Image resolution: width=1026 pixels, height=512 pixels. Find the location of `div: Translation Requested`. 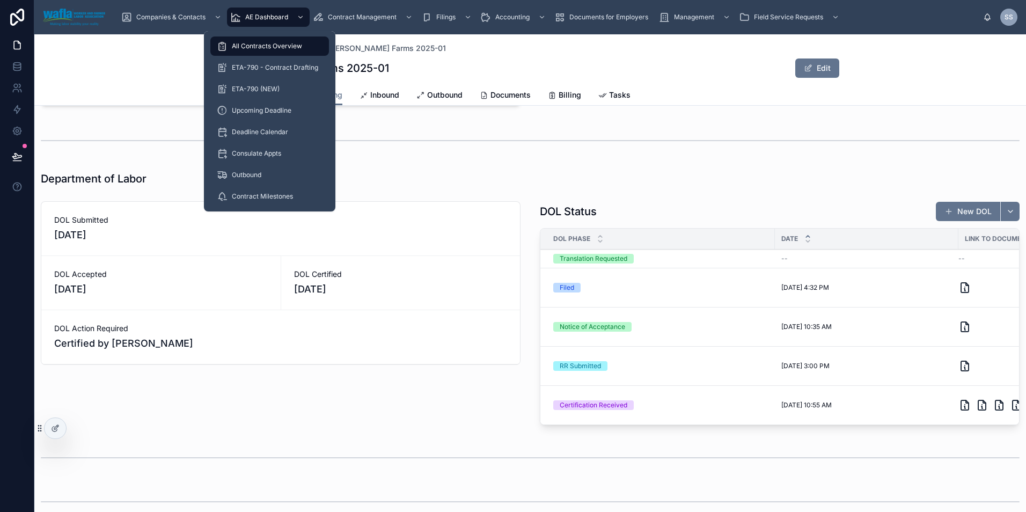

div: Translation Requested is located at coordinates (593, 259).